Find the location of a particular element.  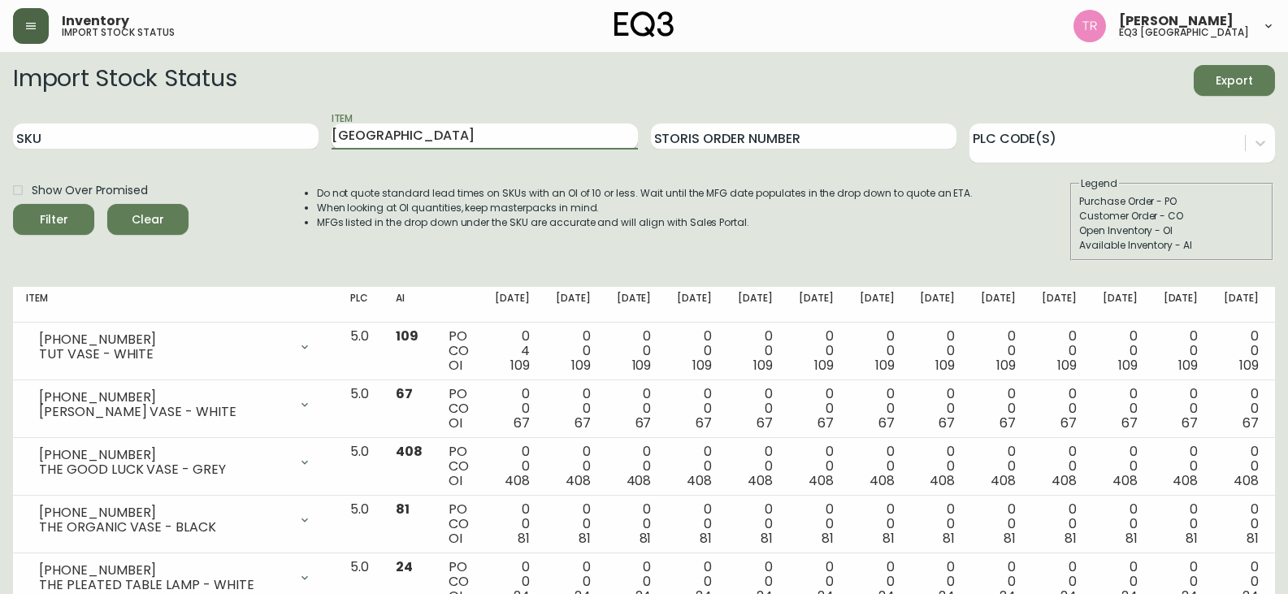

li: When looking at OI quantities, keep masterpacks in mind. is located at coordinates (645, 208).